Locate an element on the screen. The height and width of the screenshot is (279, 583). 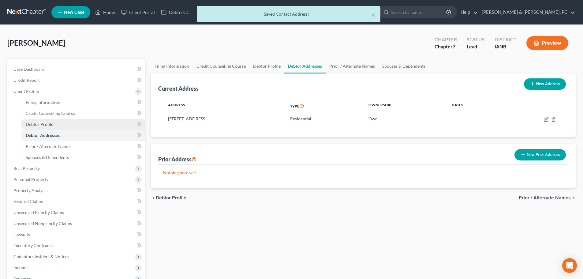
div: Lead is located at coordinates (476, 47).